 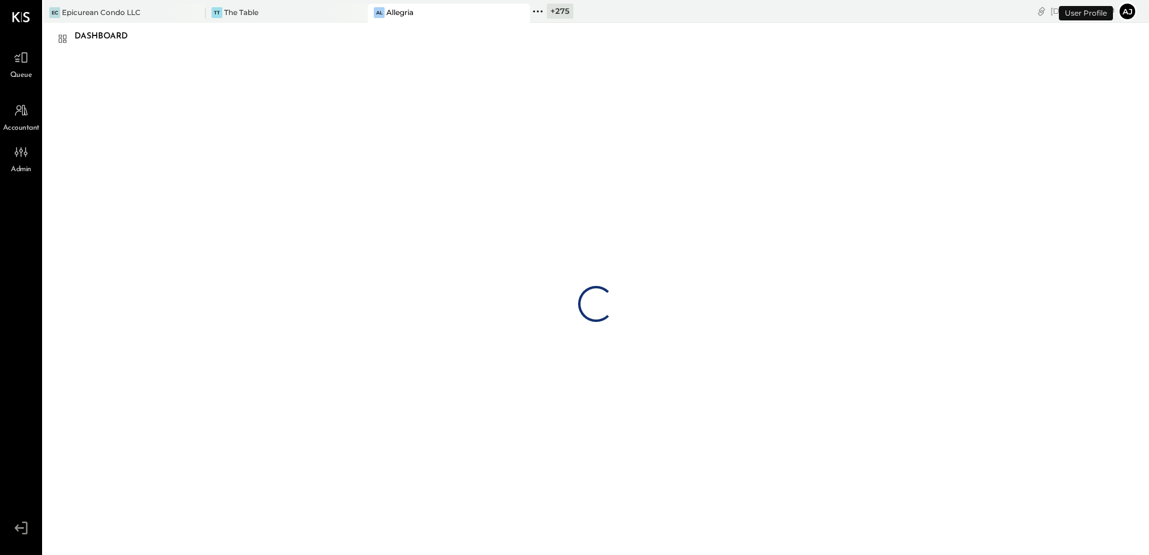 I want to click on div: EC, so click(x=55, y=13).